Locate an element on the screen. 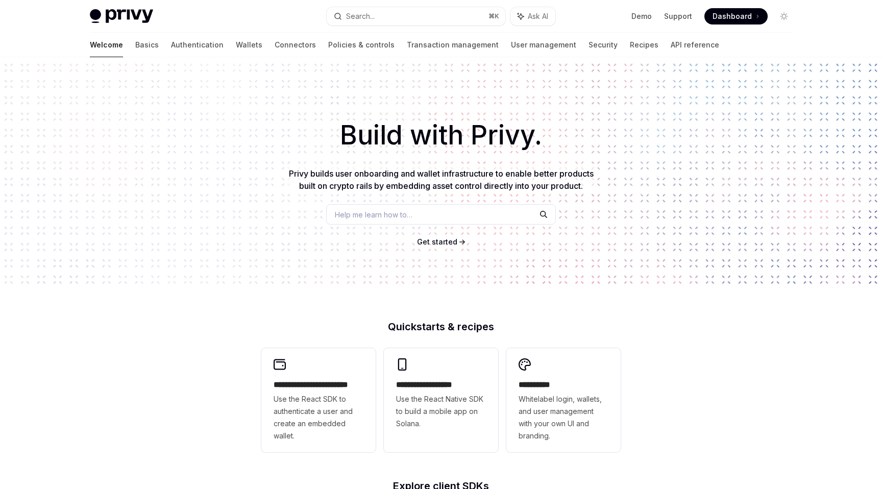 This screenshot has height=489, width=882. a: Authentication is located at coordinates (197, 45).